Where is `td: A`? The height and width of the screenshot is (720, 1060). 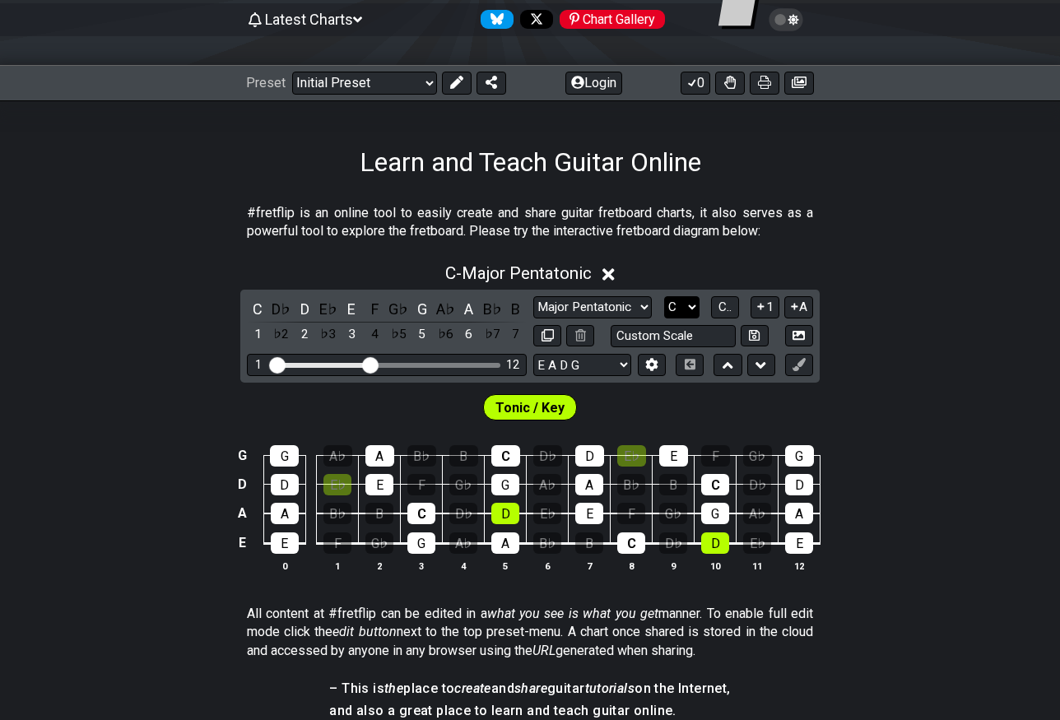 td: A is located at coordinates (243, 514).